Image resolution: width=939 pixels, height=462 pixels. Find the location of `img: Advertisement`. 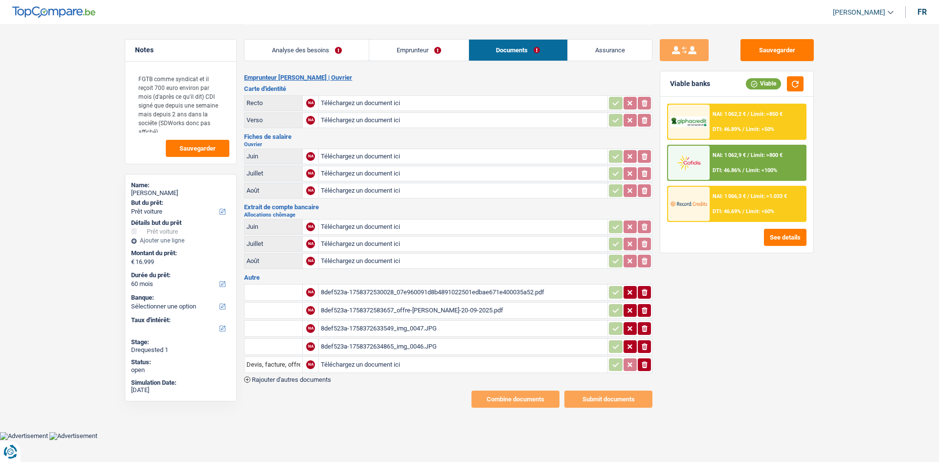

img: Advertisement is located at coordinates (73, 436).